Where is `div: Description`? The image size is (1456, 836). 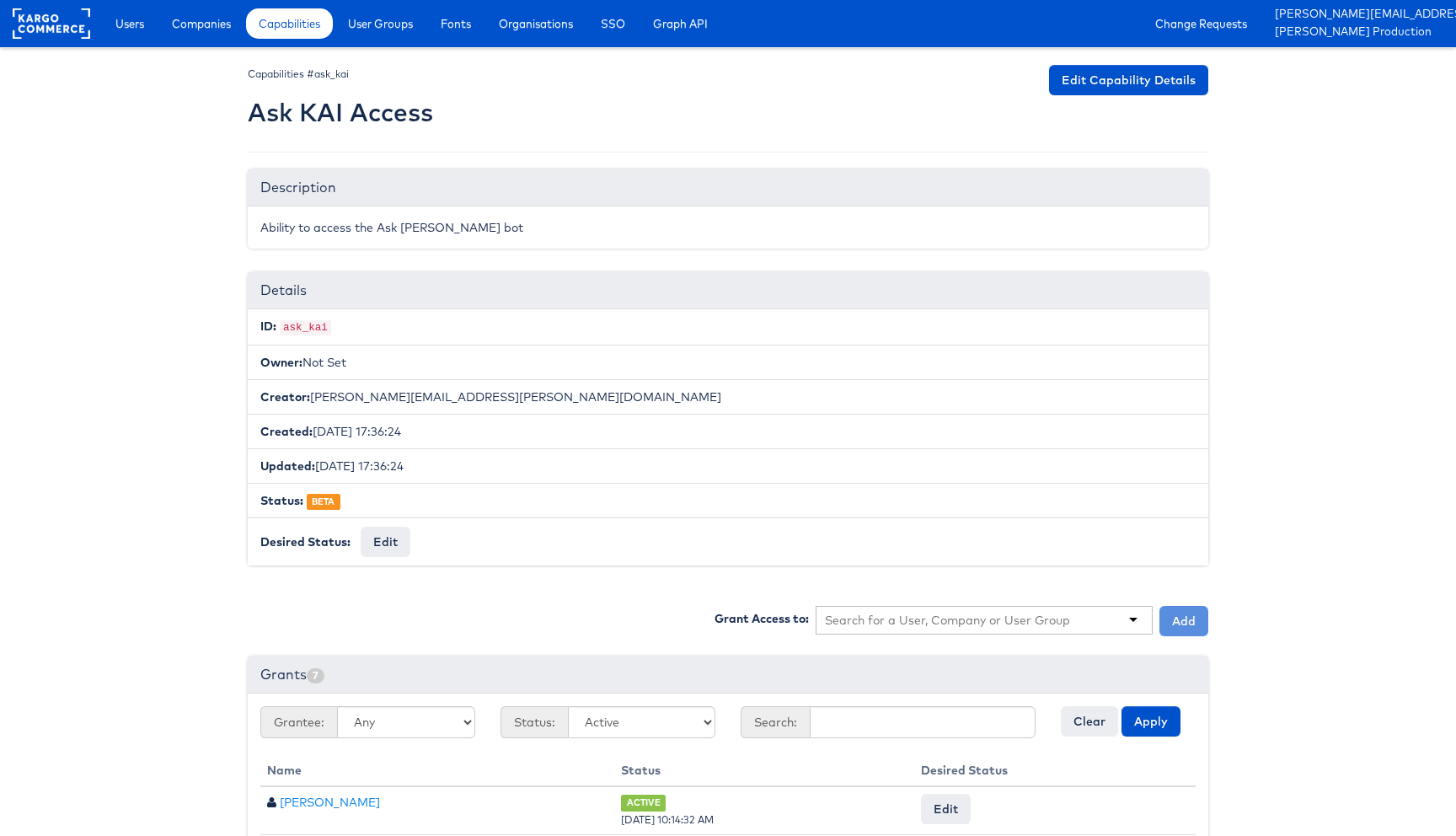 div: Description is located at coordinates (728, 188).